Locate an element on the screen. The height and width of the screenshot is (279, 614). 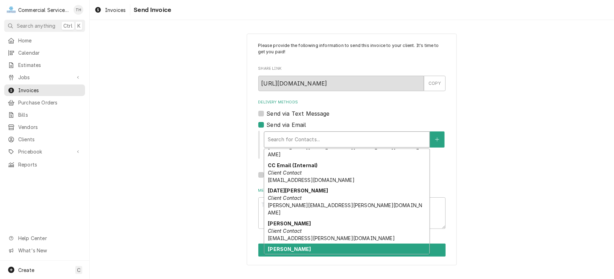
span: What's New is located at coordinates (49, 250).